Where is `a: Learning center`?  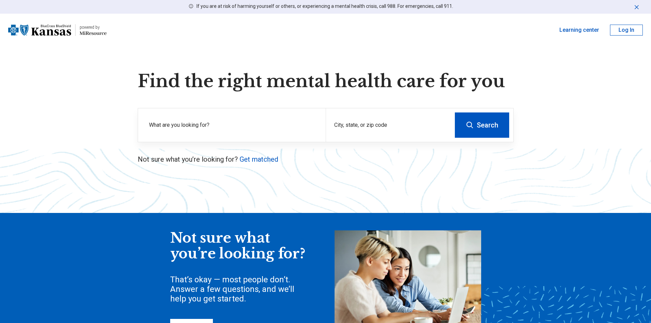
a: Learning center is located at coordinates (579, 30).